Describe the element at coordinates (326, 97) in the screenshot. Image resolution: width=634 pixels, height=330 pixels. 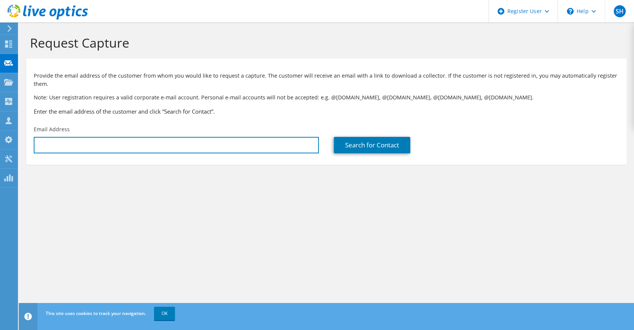
I see `p: Note: User registration requires a valid corporate e-mail account. Personal e-mail accounts will ...` at that location.